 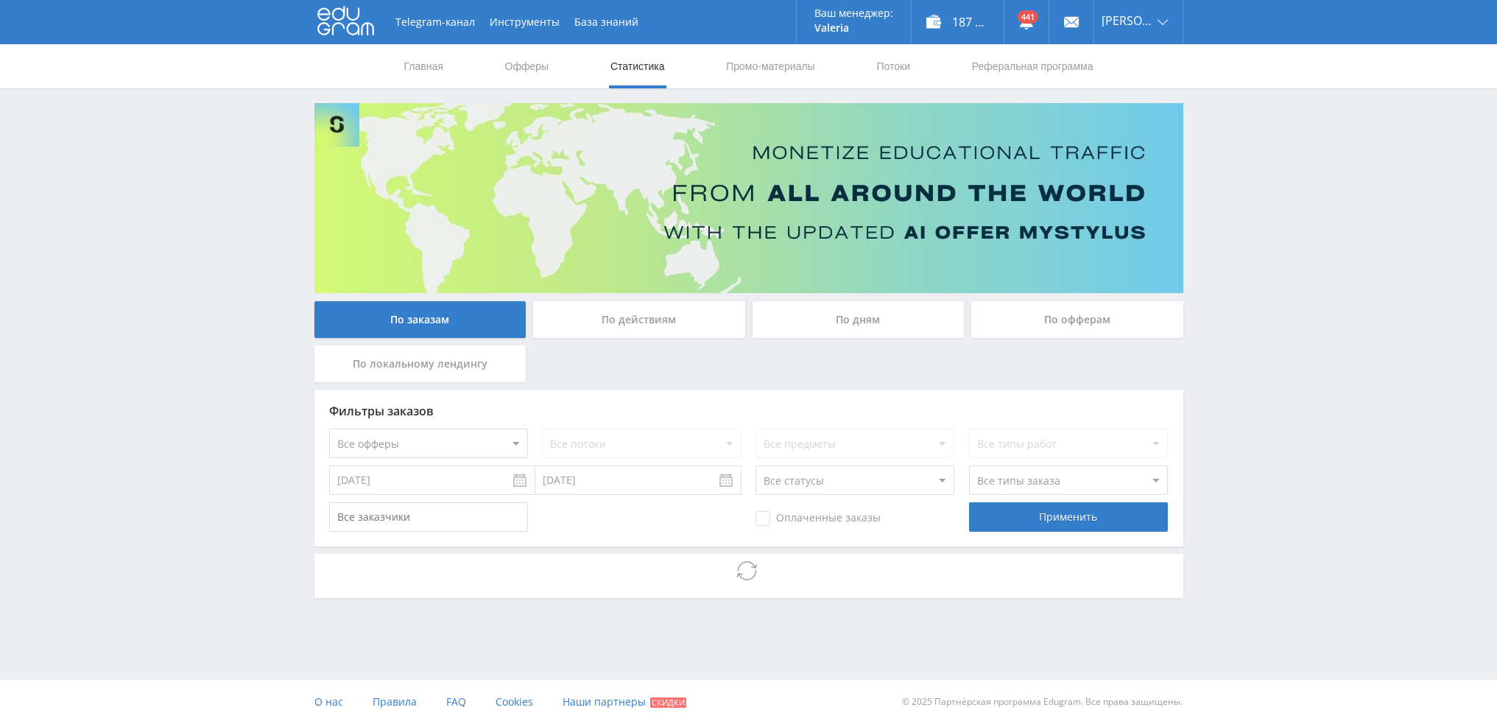 What do you see at coordinates (969, 702) in the screenshot?
I see `div: © 2025 Партнёрская программа Edugram. Все права защищены.` at bounding box center [969, 702].